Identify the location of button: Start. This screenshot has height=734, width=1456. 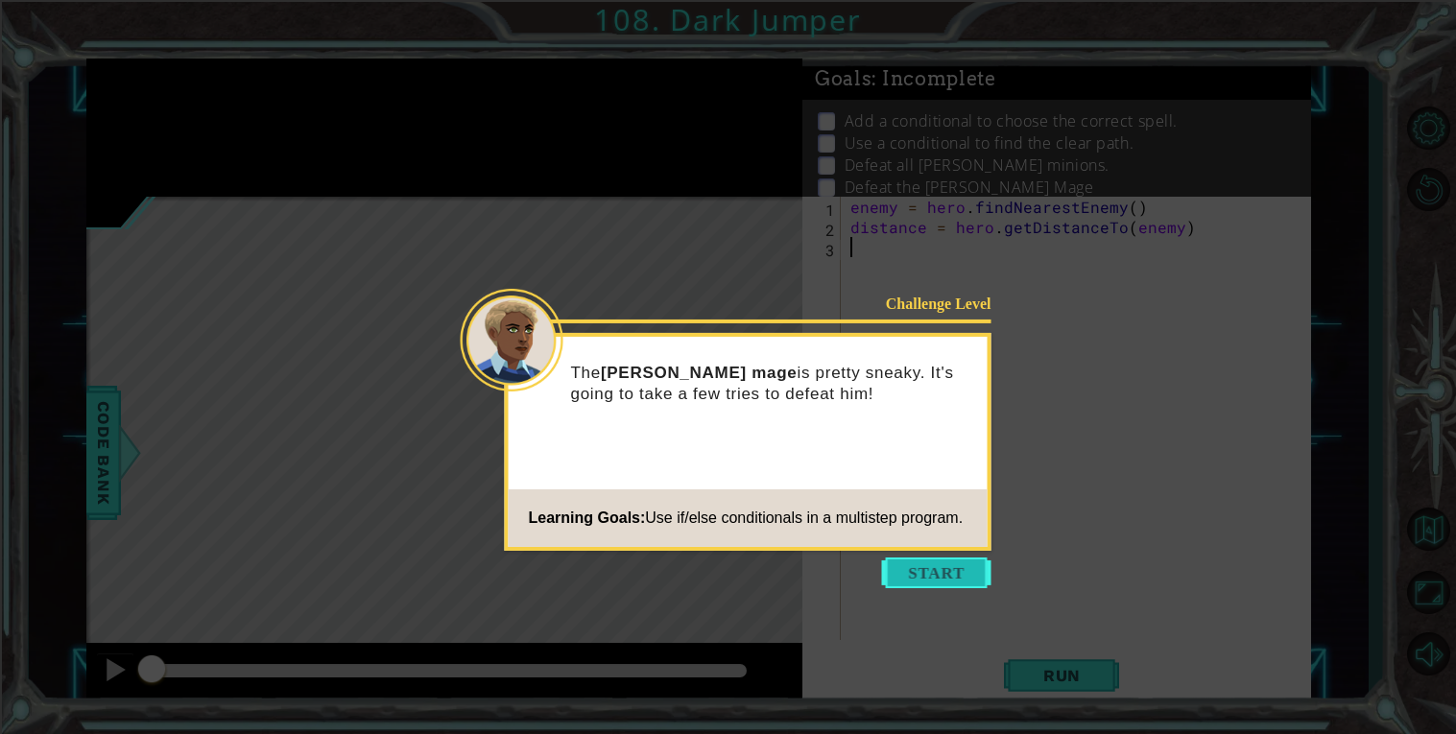
(936, 573).